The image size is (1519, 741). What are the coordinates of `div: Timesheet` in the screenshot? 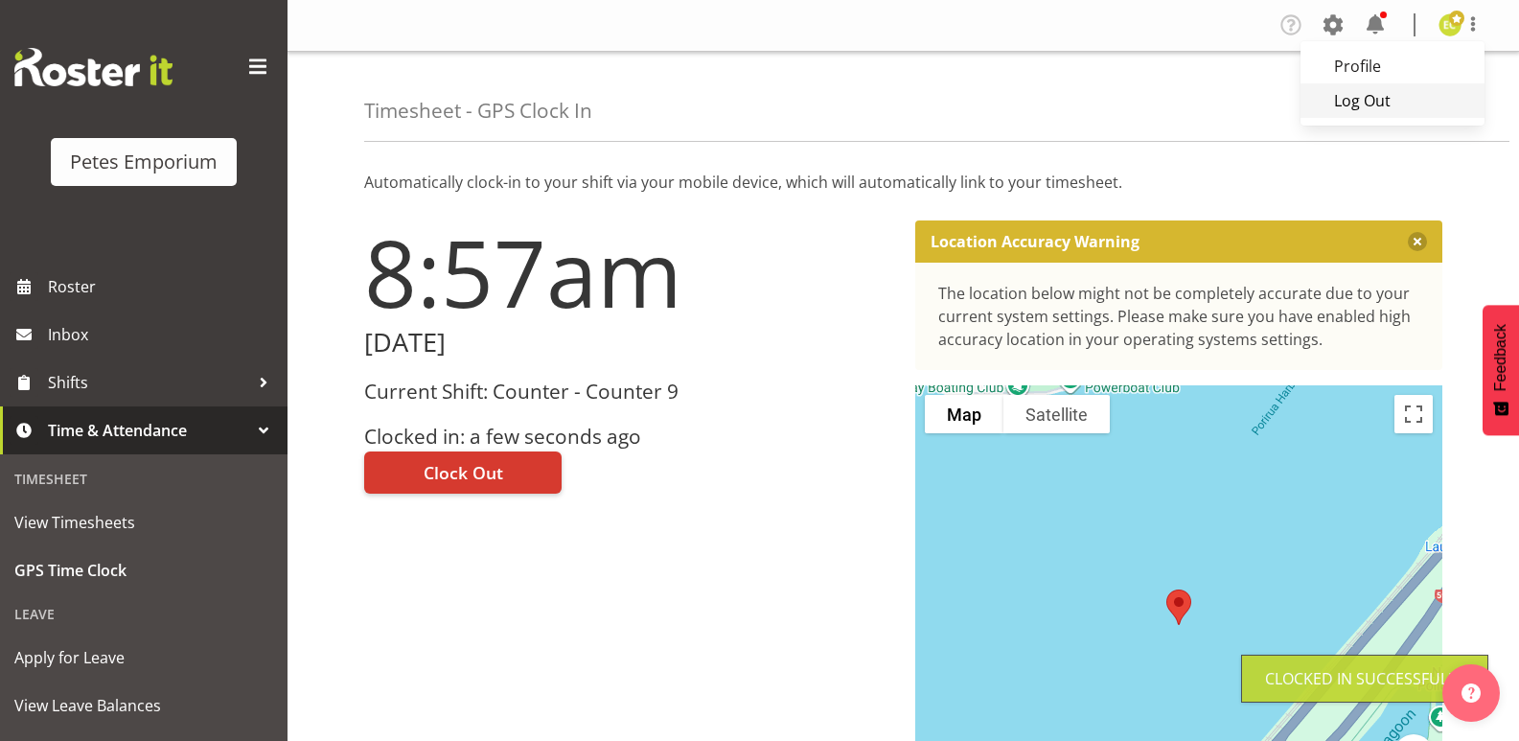 It's located at (144, 478).